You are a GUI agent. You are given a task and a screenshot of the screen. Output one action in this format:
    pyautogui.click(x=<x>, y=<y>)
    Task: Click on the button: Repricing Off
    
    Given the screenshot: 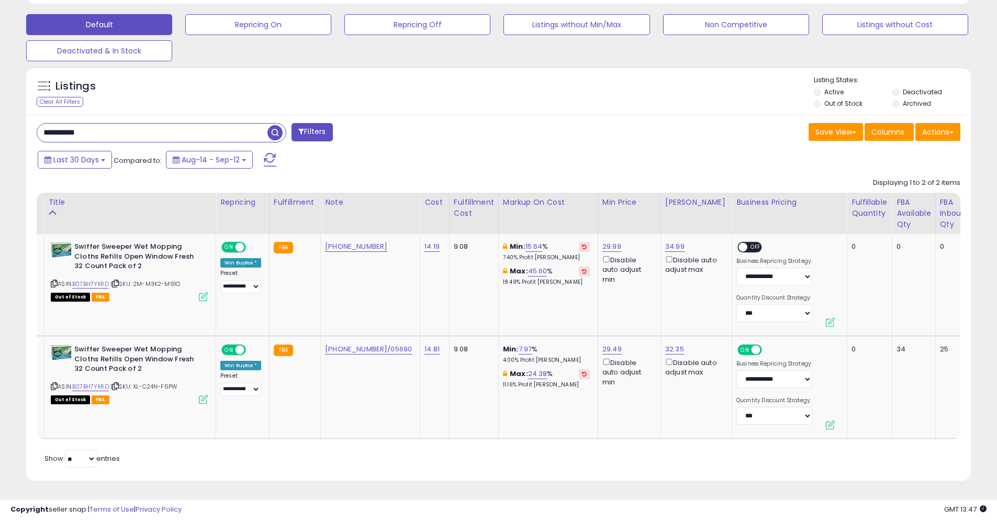 What is the action you would take?
    pyautogui.click(x=417, y=25)
    